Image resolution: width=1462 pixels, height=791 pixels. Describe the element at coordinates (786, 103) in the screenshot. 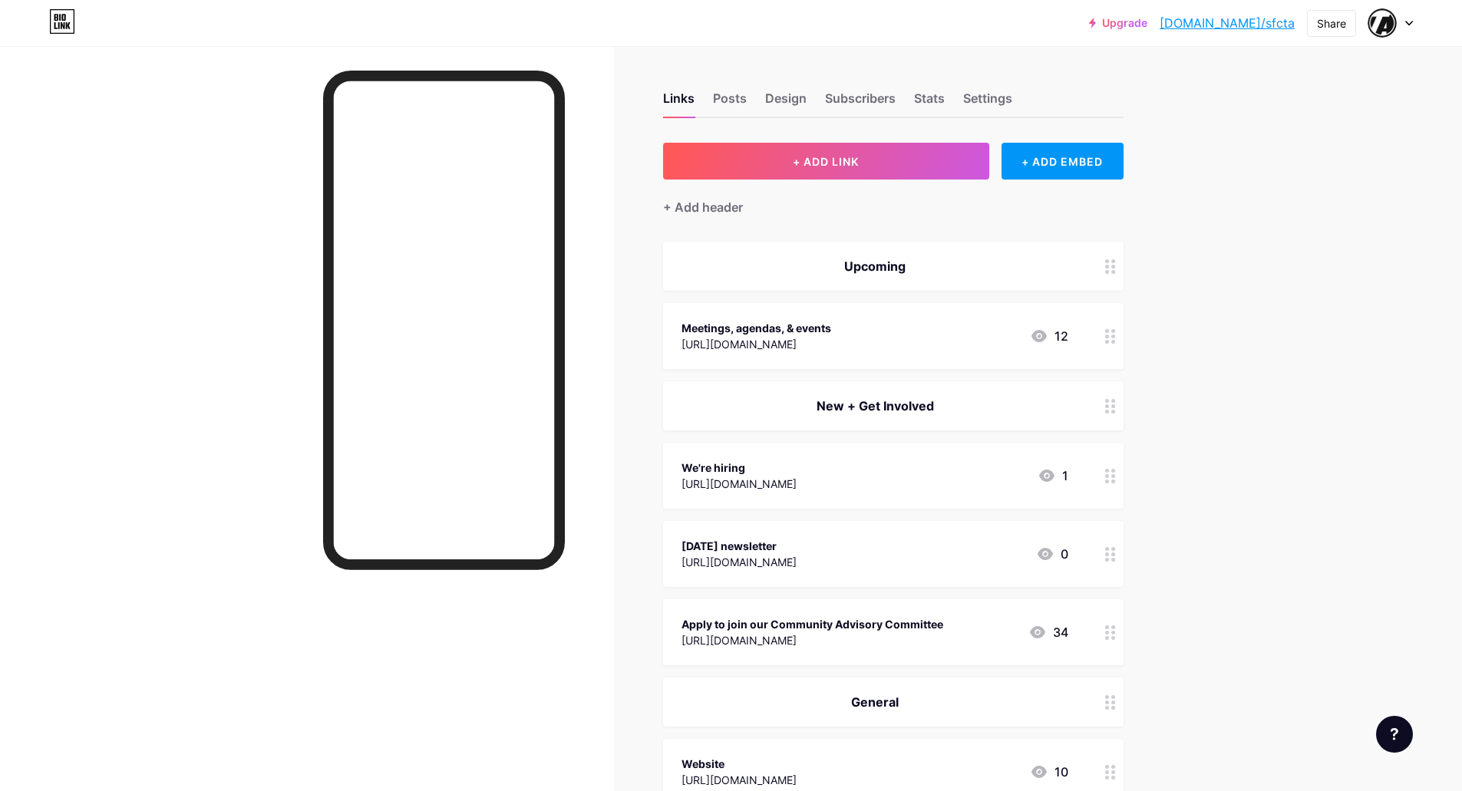

I see `div: Design` at that location.